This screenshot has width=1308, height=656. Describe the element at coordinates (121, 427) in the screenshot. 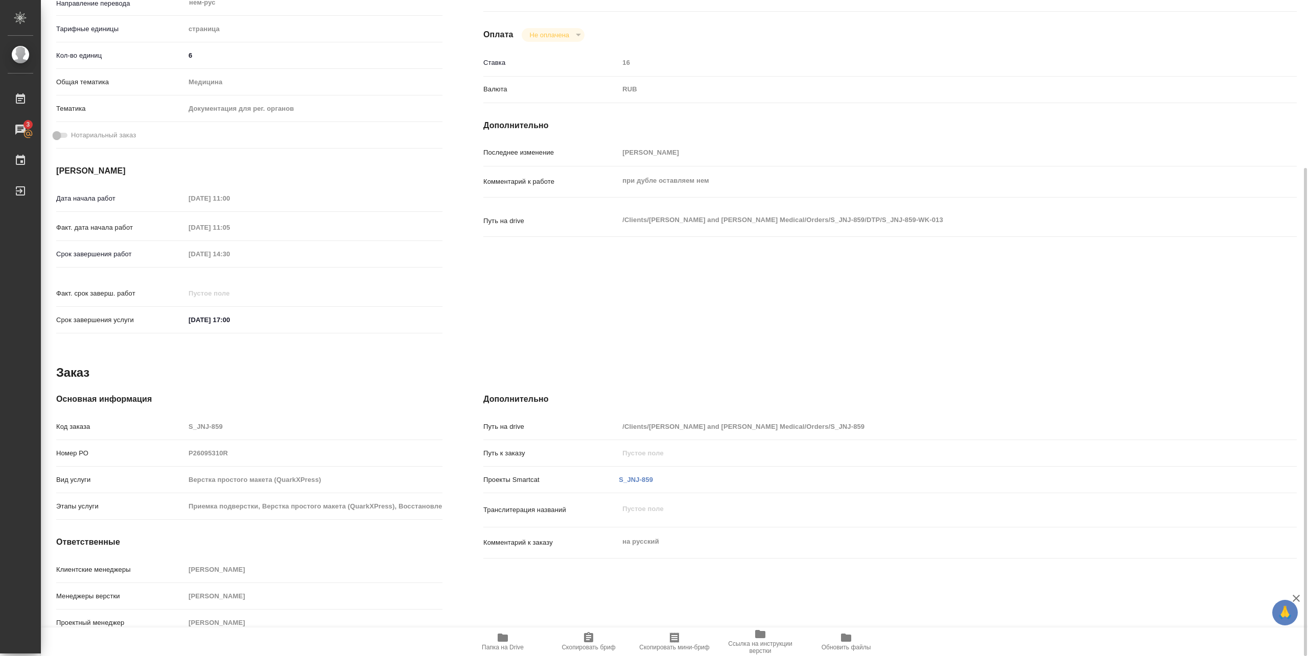

I see `p: Код заказа` at that location.